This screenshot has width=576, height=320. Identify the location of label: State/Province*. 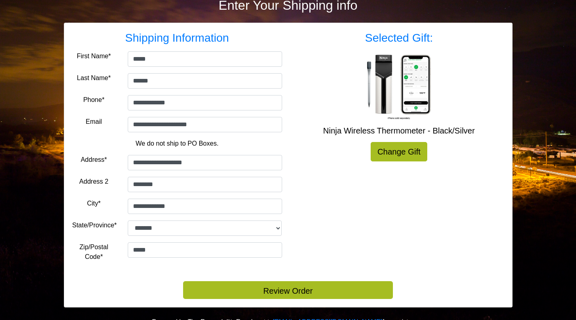
(95, 225).